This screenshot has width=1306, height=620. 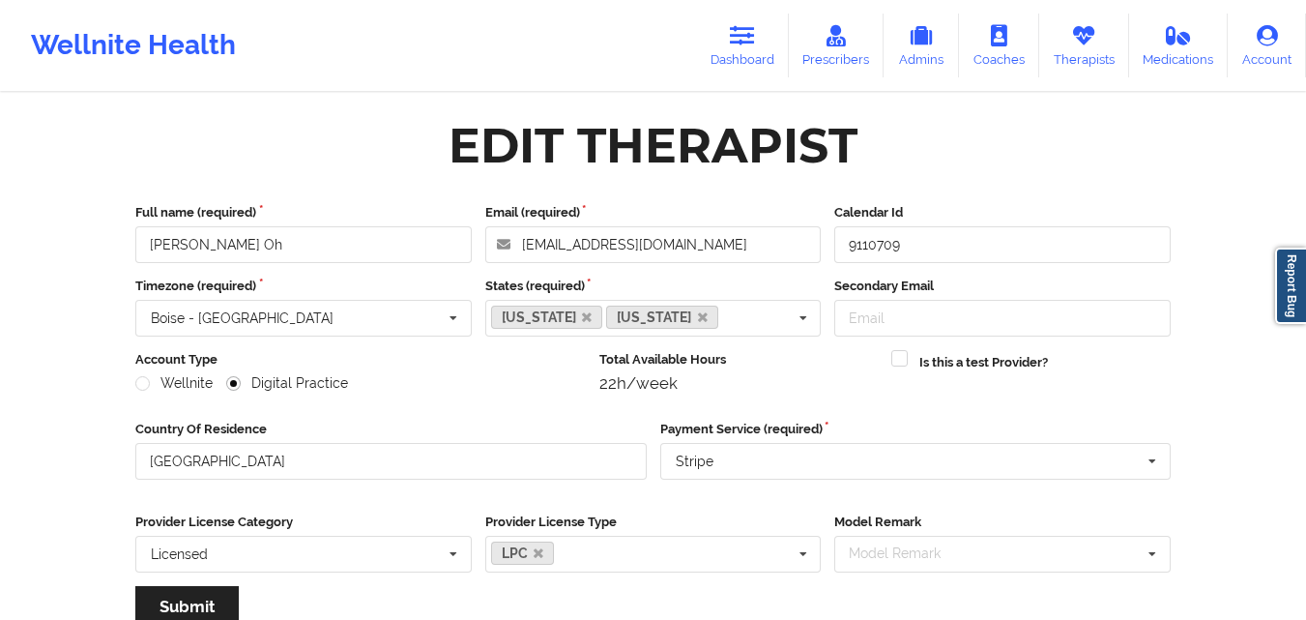 I want to click on label: Country Of Residence, so click(x=391, y=429).